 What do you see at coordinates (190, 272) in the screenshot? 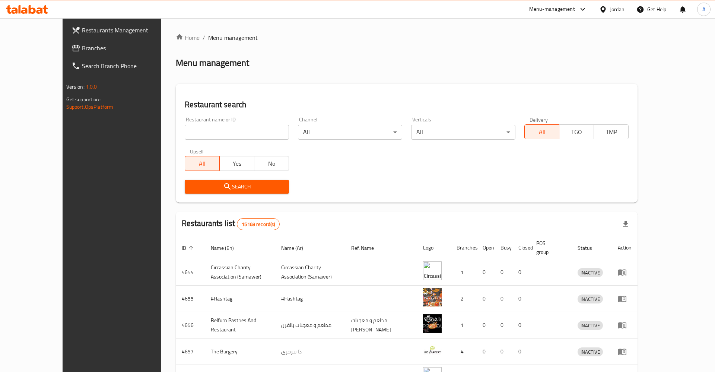
I see `td: 4654` at bounding box center [190, 272].